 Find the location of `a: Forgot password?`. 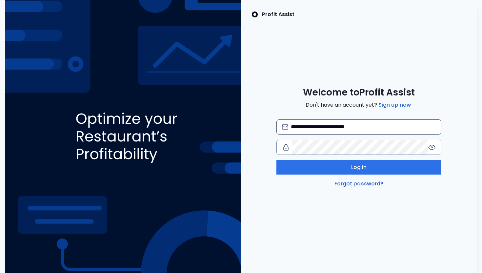

a: Forgot password? is located at coordinates (359, 184).